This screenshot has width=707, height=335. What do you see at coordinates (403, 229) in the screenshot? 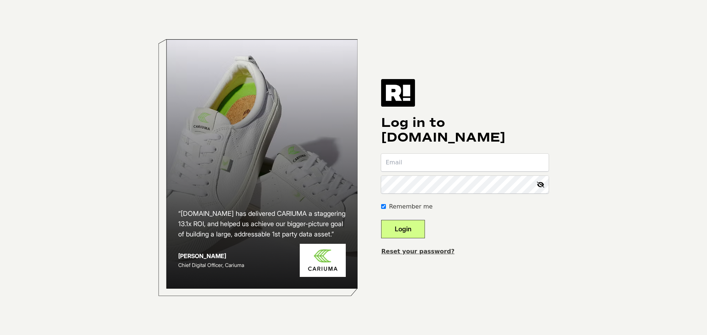
I see `button: Login` at bounding box center [403, 229].